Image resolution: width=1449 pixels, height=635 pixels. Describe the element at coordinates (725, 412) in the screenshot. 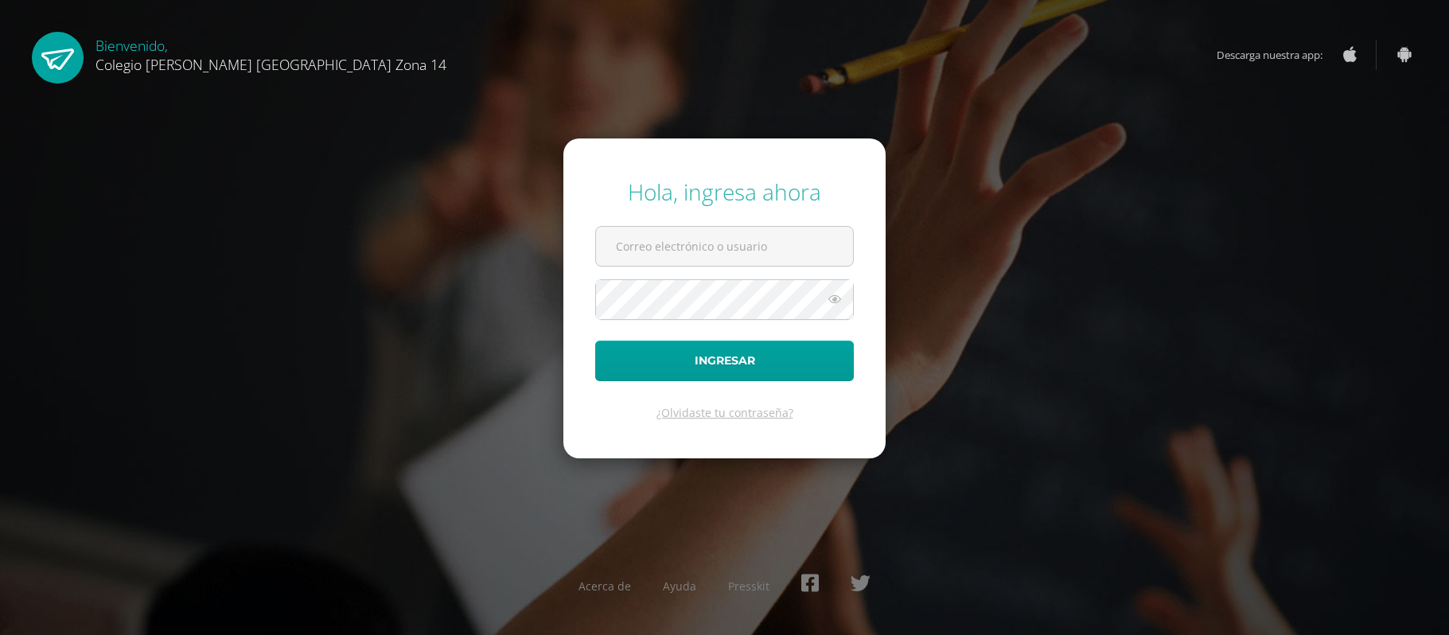

I see `a: ¿Olvidaste tu contraseña?` at that location.